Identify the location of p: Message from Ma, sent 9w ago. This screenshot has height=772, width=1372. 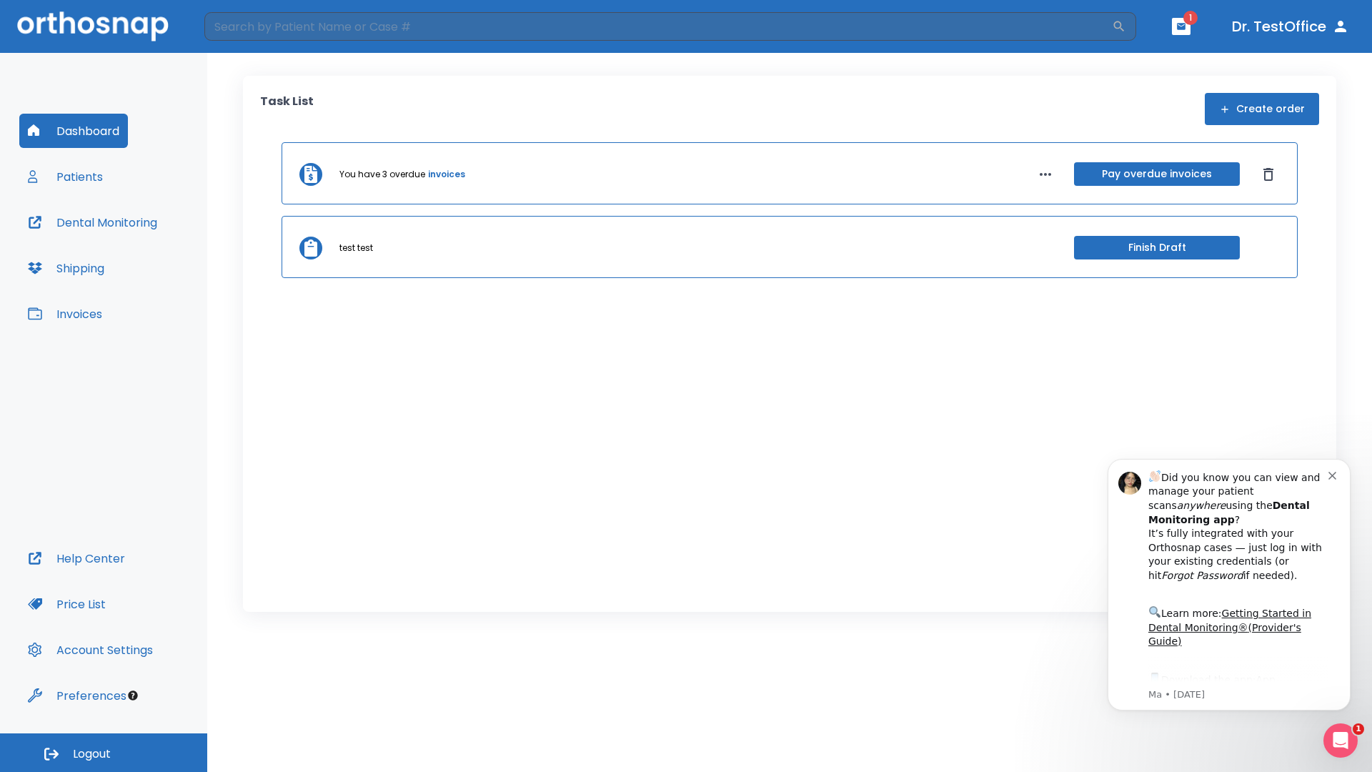
(152, 254).